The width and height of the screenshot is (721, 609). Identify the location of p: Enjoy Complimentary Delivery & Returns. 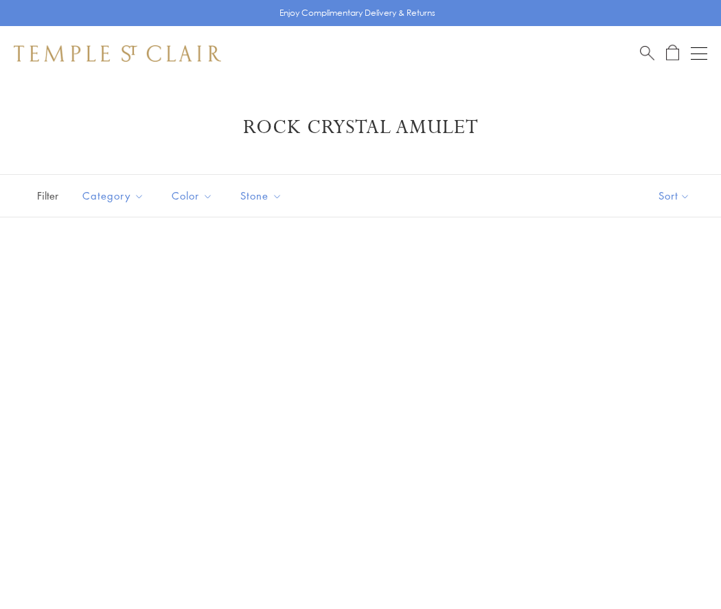
(357, 13).